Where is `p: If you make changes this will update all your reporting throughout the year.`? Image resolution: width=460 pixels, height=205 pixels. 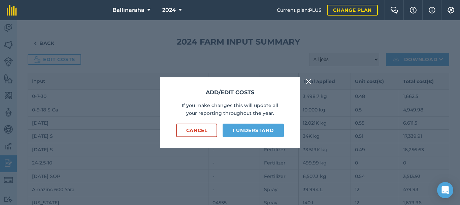 p: If you make changes this will update all your reporting throughout the year. is located at coordinates (230, 109).